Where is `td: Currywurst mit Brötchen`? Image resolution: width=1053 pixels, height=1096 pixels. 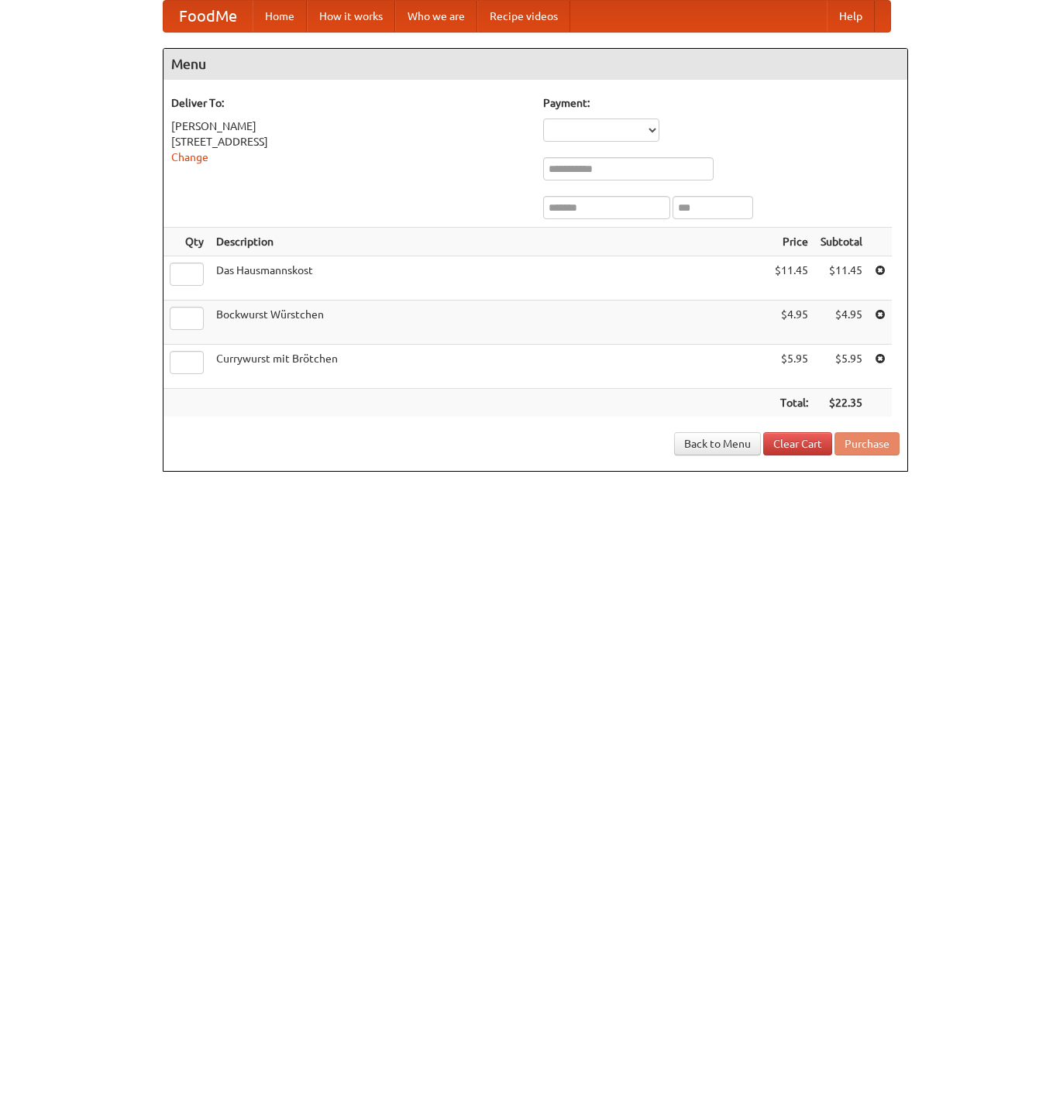 td: Currywurst mit Brötchen is located at coordinates (489, 366).